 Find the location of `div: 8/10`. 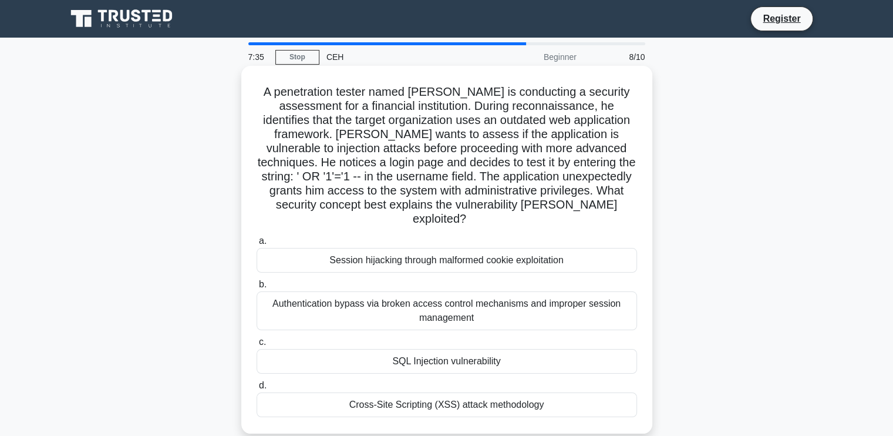

div: 8/10 is located at coordinates (618, 57).